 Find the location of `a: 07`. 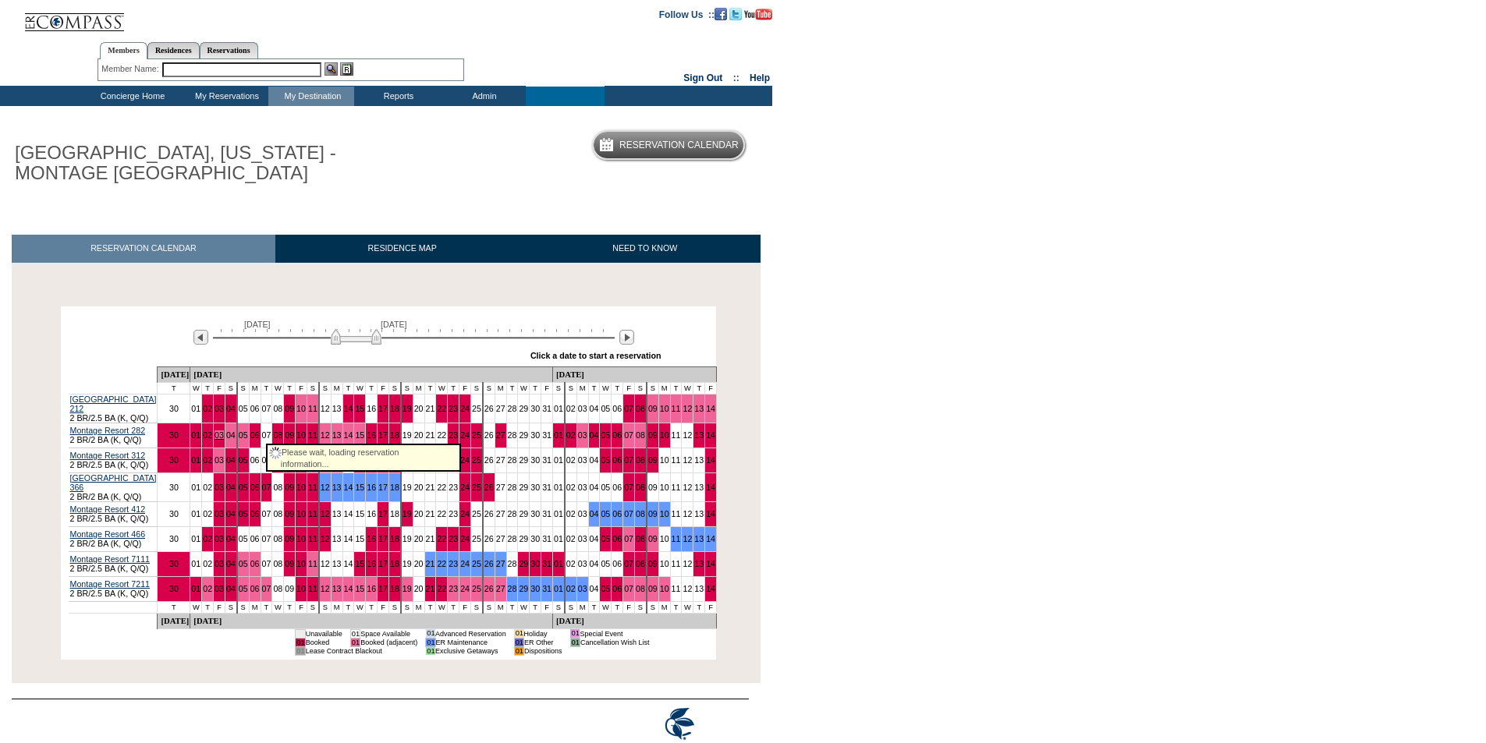

a: 07 is located at coordinates (629, 589).